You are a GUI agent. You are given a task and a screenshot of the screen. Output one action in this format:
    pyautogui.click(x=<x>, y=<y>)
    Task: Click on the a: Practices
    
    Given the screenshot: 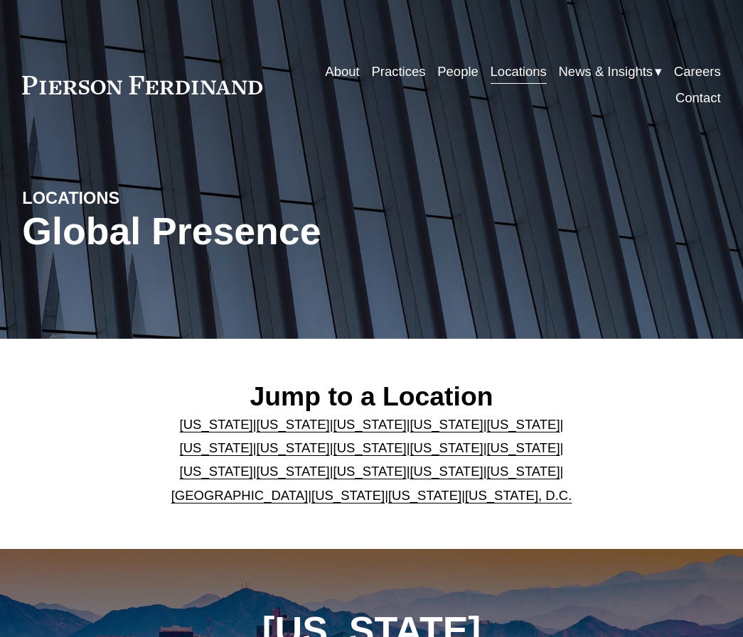 What is the action you would take?
    pyautogui.click(x=398, y=72)
    